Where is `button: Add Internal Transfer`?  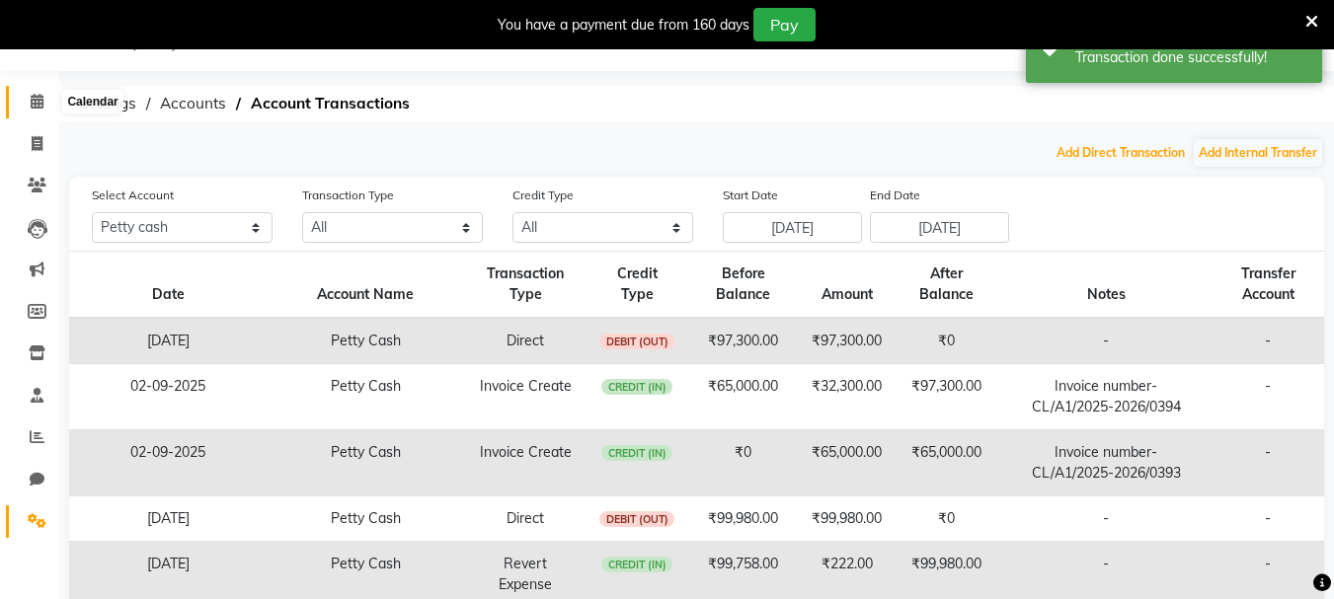 button: Add Internal Transfer is located at coordinates (1258, 153).